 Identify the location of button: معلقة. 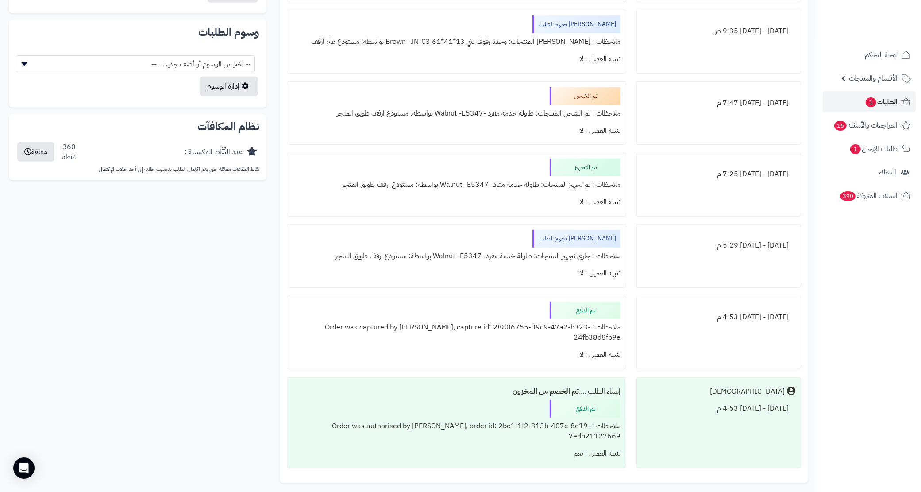
(36, 152).